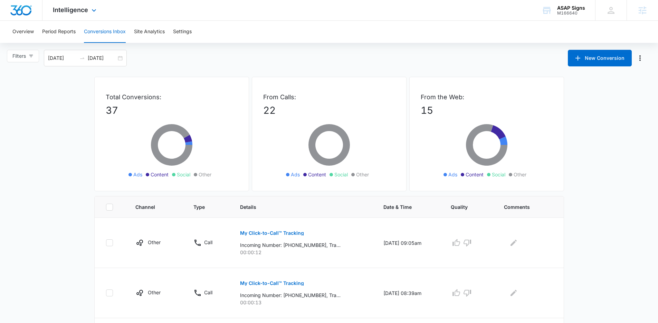 Image resolution: width=658 pixels, height=323 pixels. I want to click on span: Type, so click(204, 207).